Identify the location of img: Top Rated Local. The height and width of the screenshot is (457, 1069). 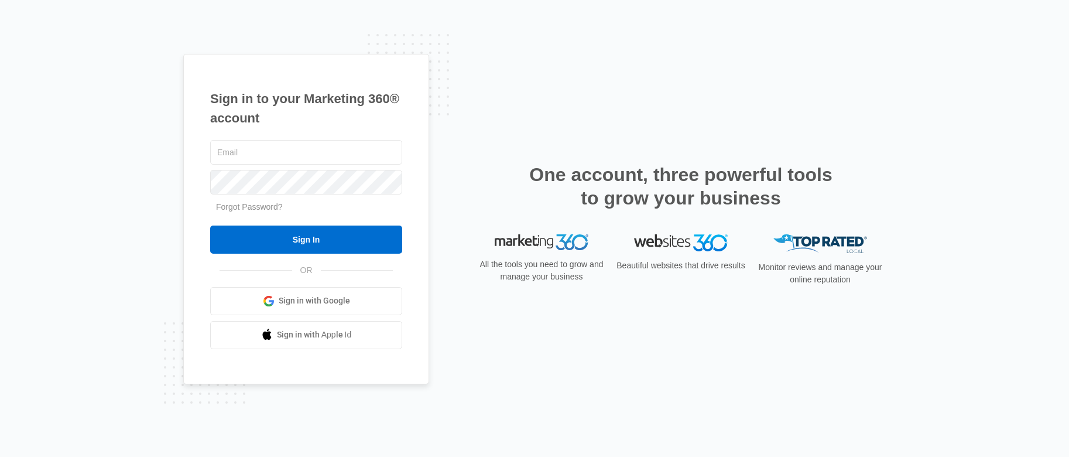
(820, 244).